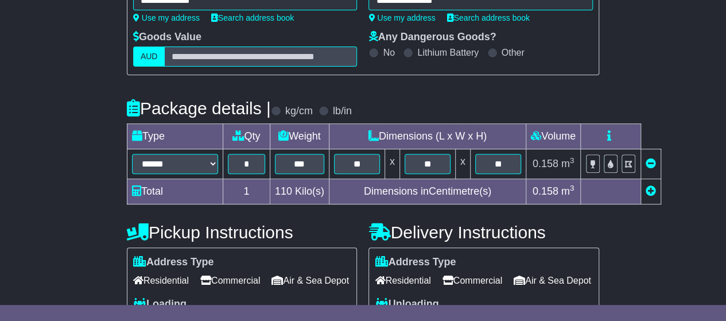 Image resolution: width=726 pixels, height=321 pixels. What do you see at coordinates (149, 56) in the screenshot?
I see `label: AUD` at bounding box center [149, 56].